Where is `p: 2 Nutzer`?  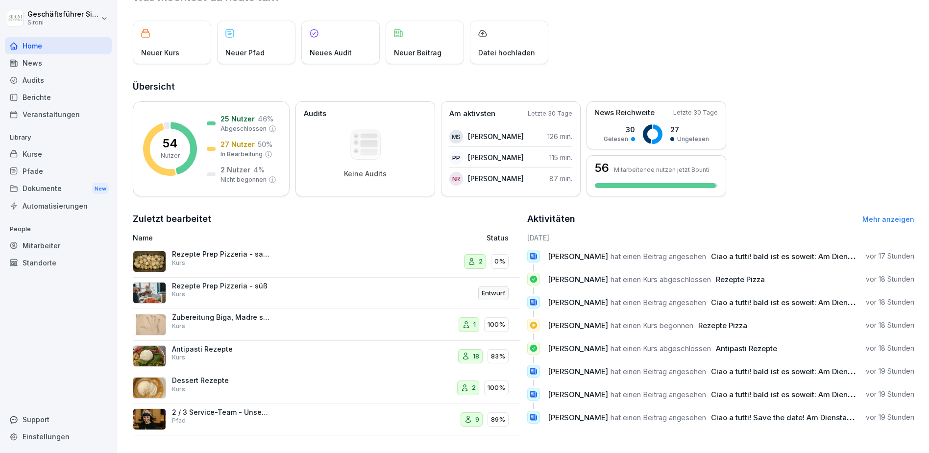 p: 2 Nutzer is located at coordinates (235, 170).